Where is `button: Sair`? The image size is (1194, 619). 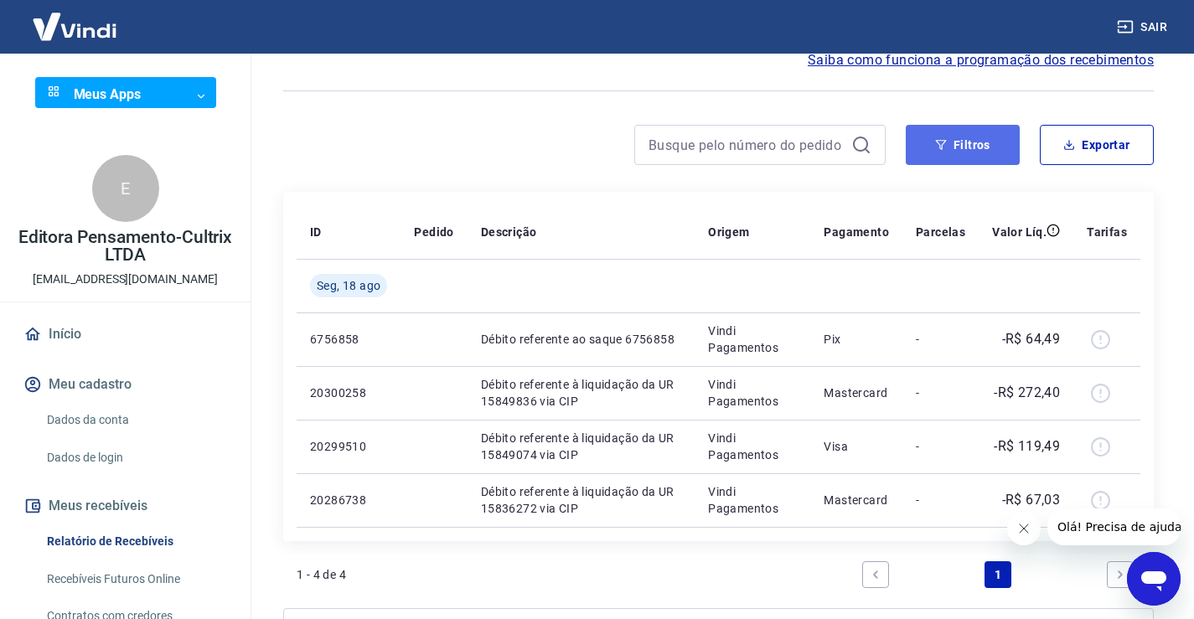 button: Sair is located at coordinates (1144, 27).